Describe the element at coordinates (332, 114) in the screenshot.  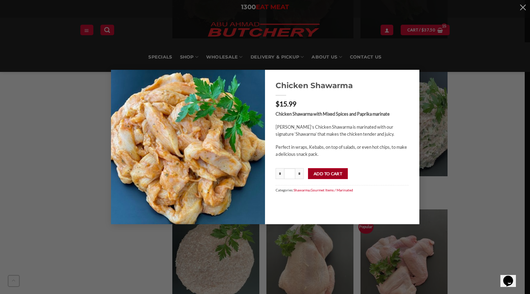
I see `strong: Chicken Shawarma with Mixed Spices and Paprika marinate` at that location.